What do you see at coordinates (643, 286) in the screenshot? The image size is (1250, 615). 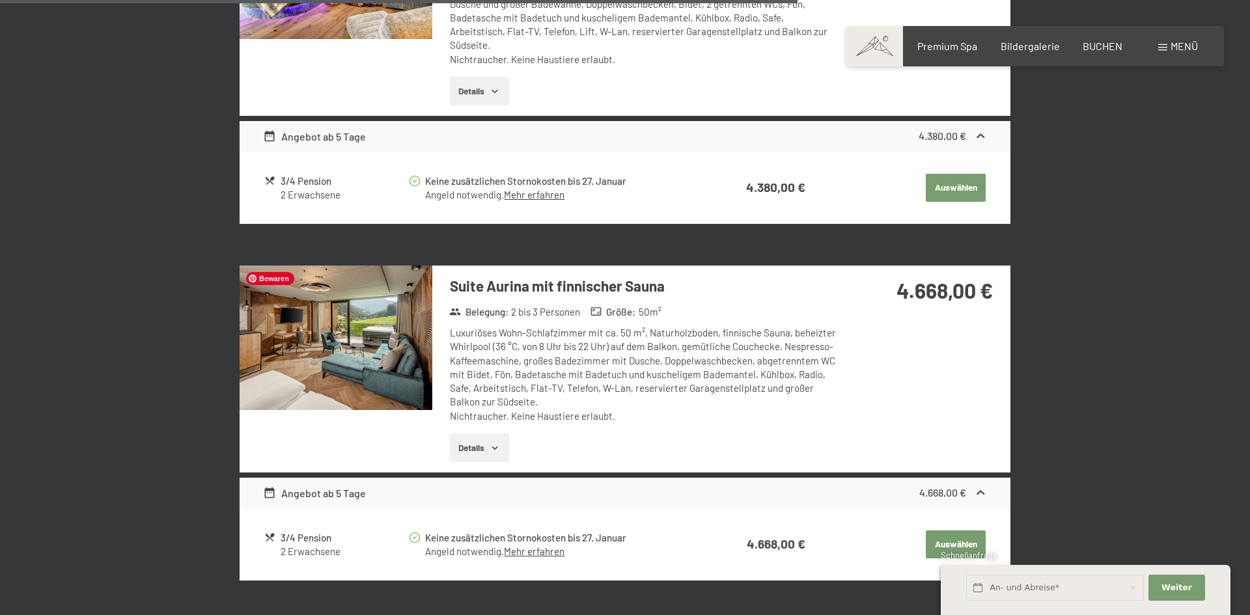 I see `h3: Suite Aurina mit finnischer Sauna` at bounding box center [643, 286].